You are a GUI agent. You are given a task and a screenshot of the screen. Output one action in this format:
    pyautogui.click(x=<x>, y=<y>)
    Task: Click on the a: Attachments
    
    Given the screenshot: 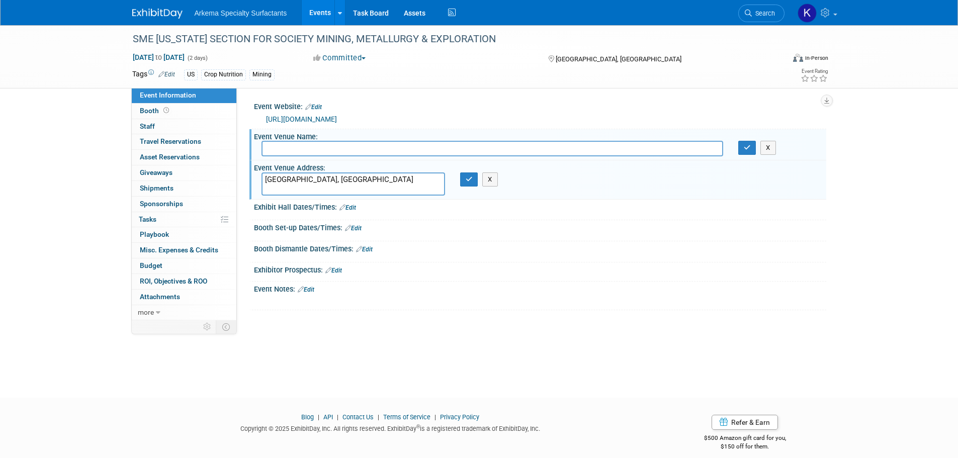 What is the action you would take?
    pyautogui.click(x=184, y=297)
    